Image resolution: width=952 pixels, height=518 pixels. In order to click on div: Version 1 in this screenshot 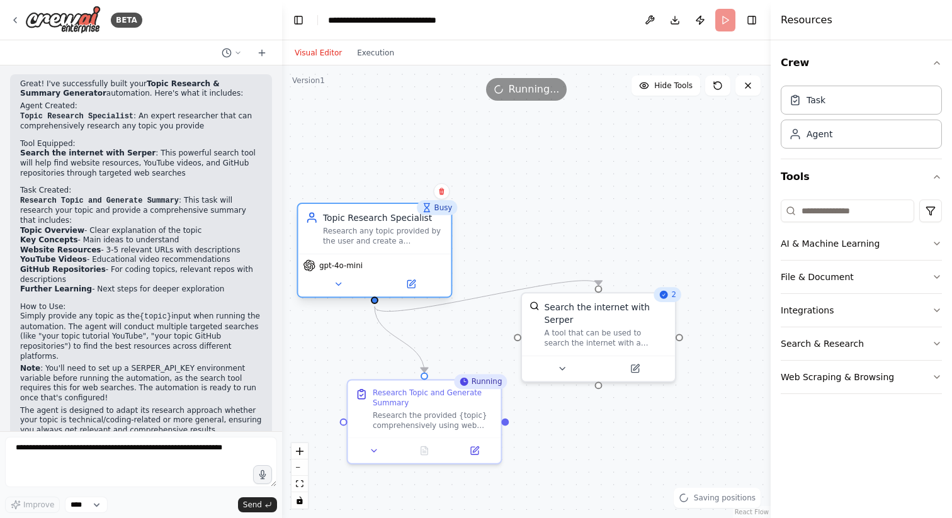, I will do `click(308, 81)`.